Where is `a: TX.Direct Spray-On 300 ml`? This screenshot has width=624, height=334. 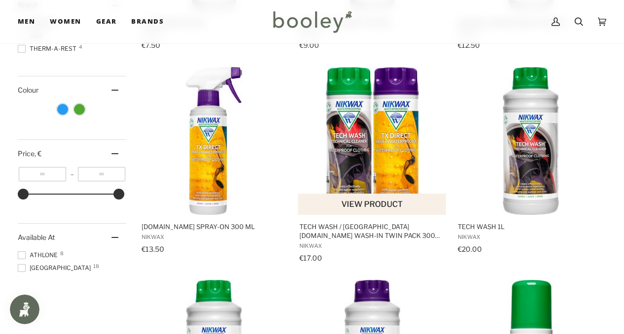
a: TX.Direct Spray-On 300 ml is located at coordinates (214, 166).